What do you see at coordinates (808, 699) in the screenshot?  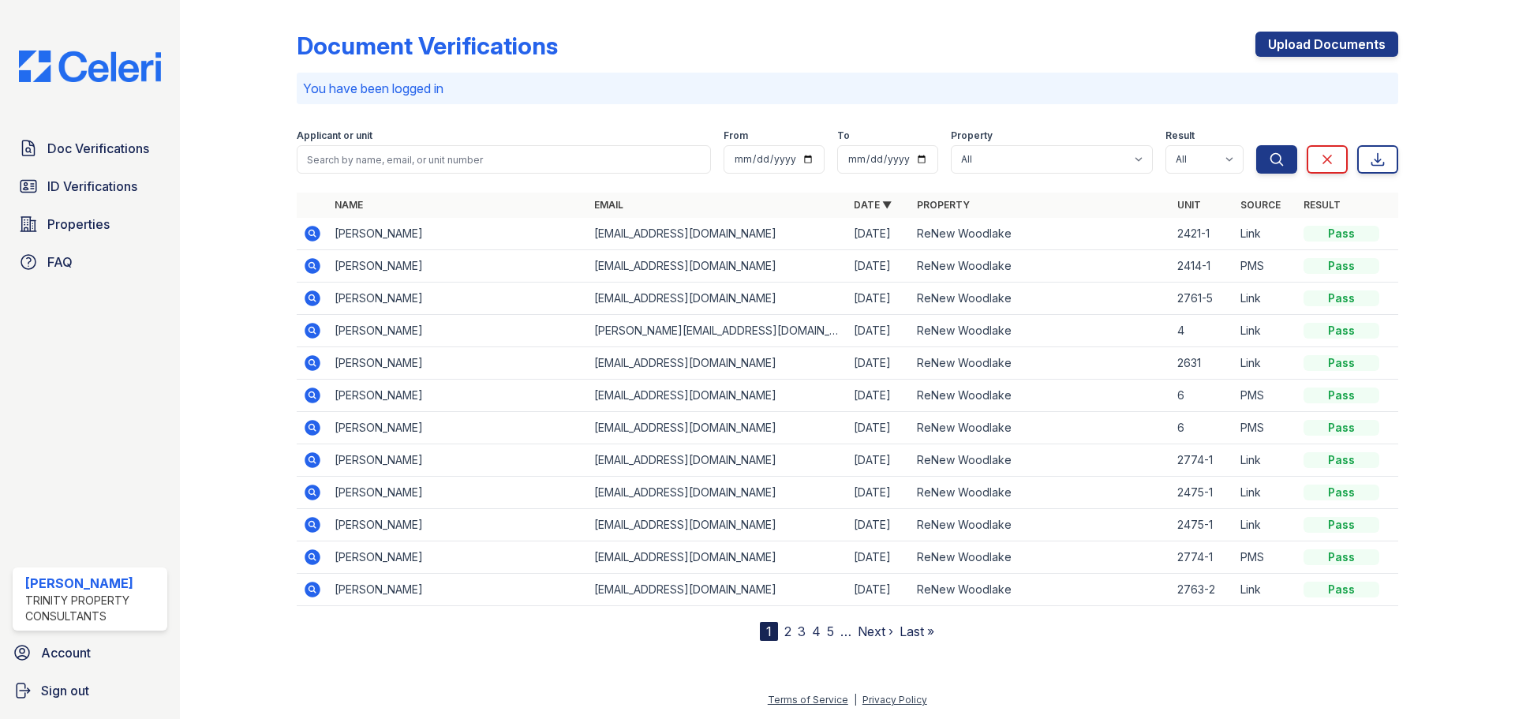 I see `a: Terms of Service` at bounding box center [808, 699].